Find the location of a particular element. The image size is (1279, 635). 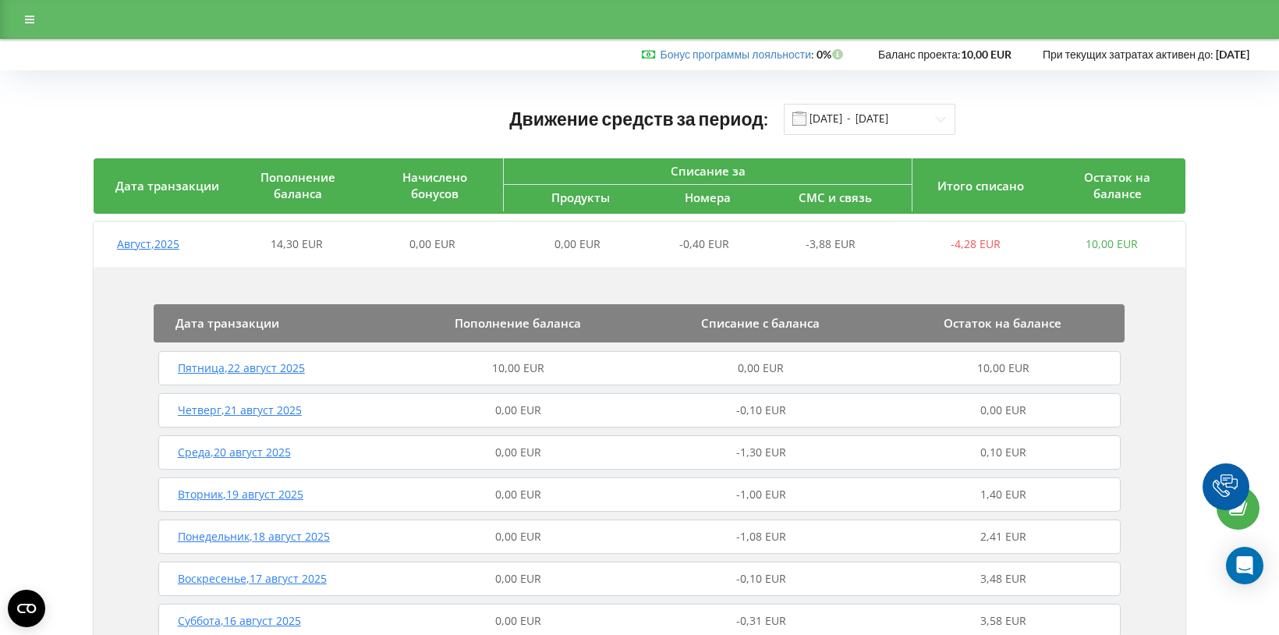

span: Август , 2025 is located at coordinates (148, 243).